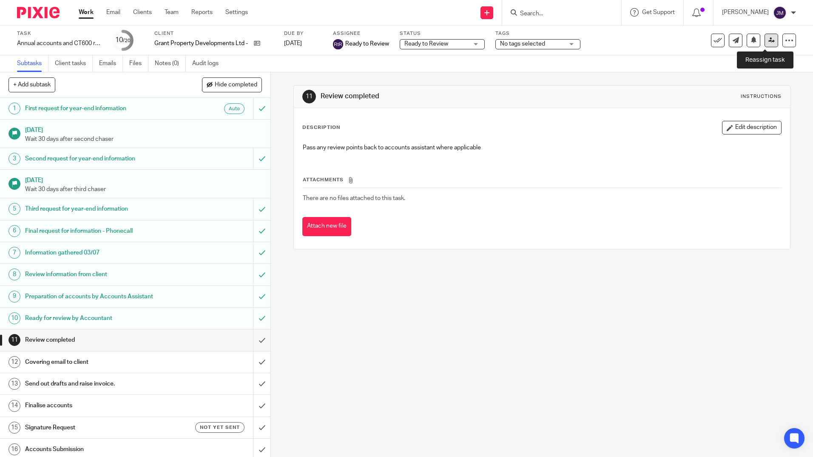  I want to click on a: Settings, so click(236, 12).